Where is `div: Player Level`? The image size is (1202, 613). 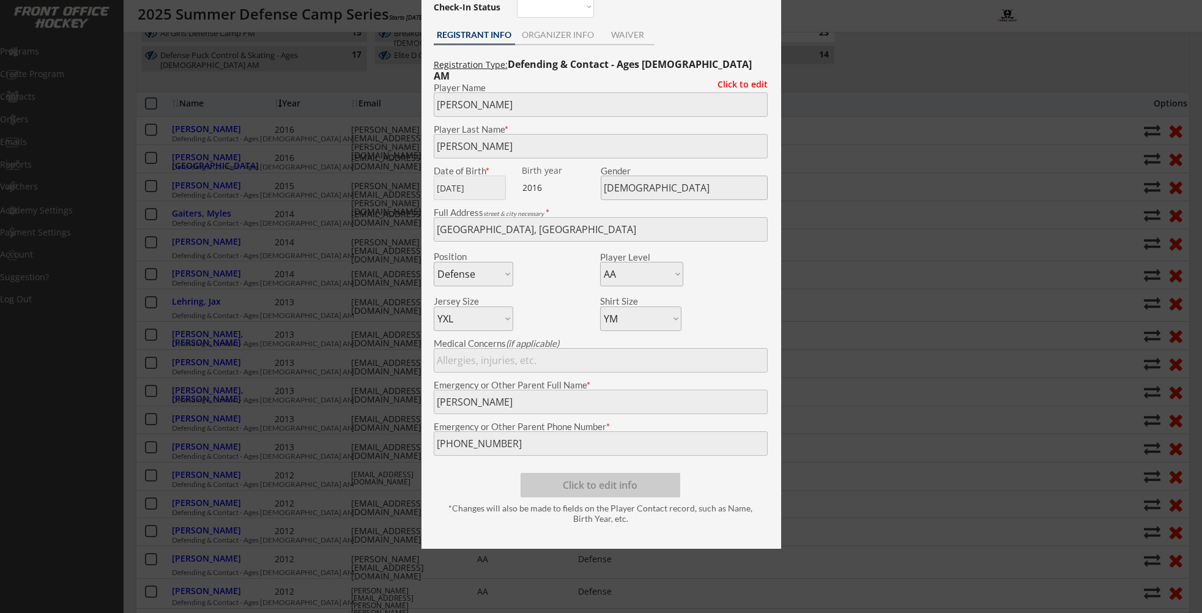 div: Player Level is located at coordinates (641, 257).